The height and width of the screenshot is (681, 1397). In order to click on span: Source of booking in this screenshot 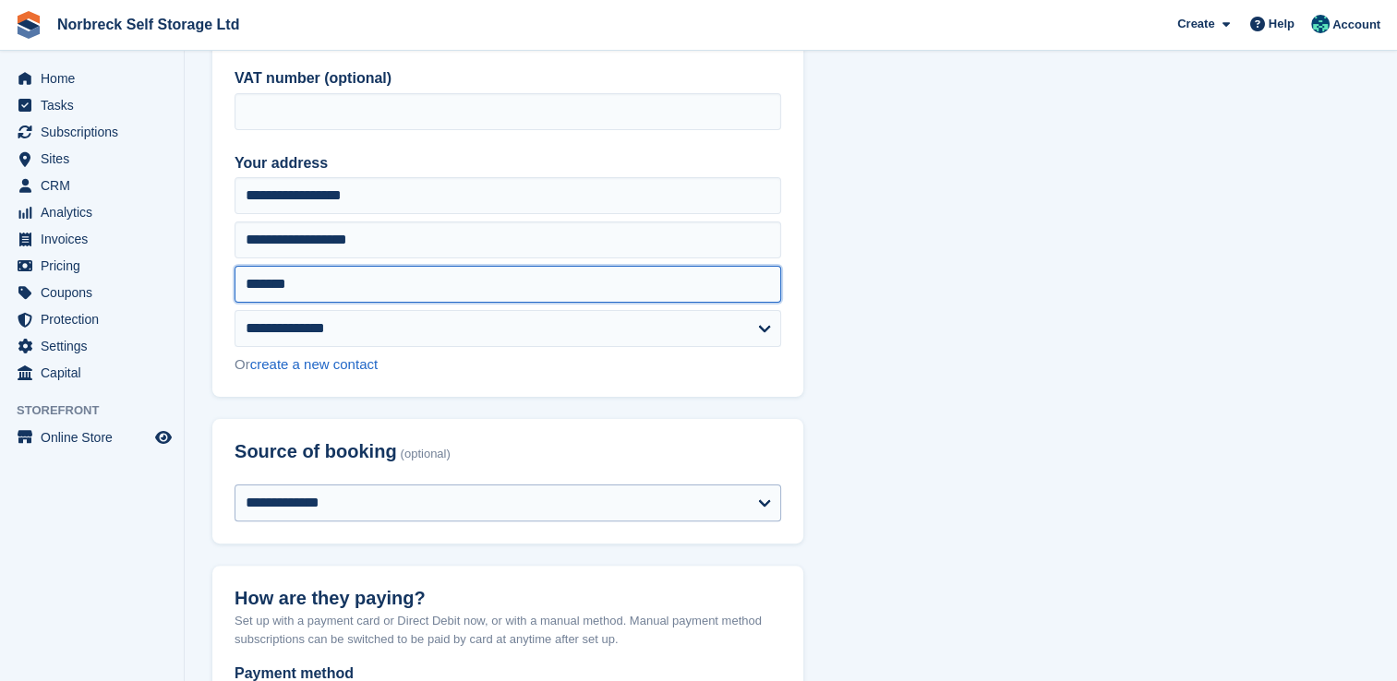, I will do `click(316, 452)`.